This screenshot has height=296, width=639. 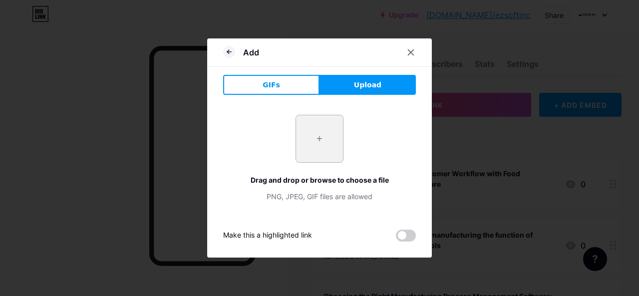 I want to click on button: GIFs, so click(x=271, y=85).